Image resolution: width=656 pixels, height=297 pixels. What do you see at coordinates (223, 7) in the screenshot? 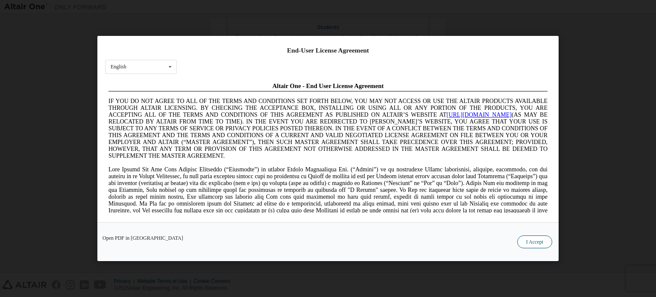
I see `span: Altair One - End User License Agreement` at bounding box center [223, 7].